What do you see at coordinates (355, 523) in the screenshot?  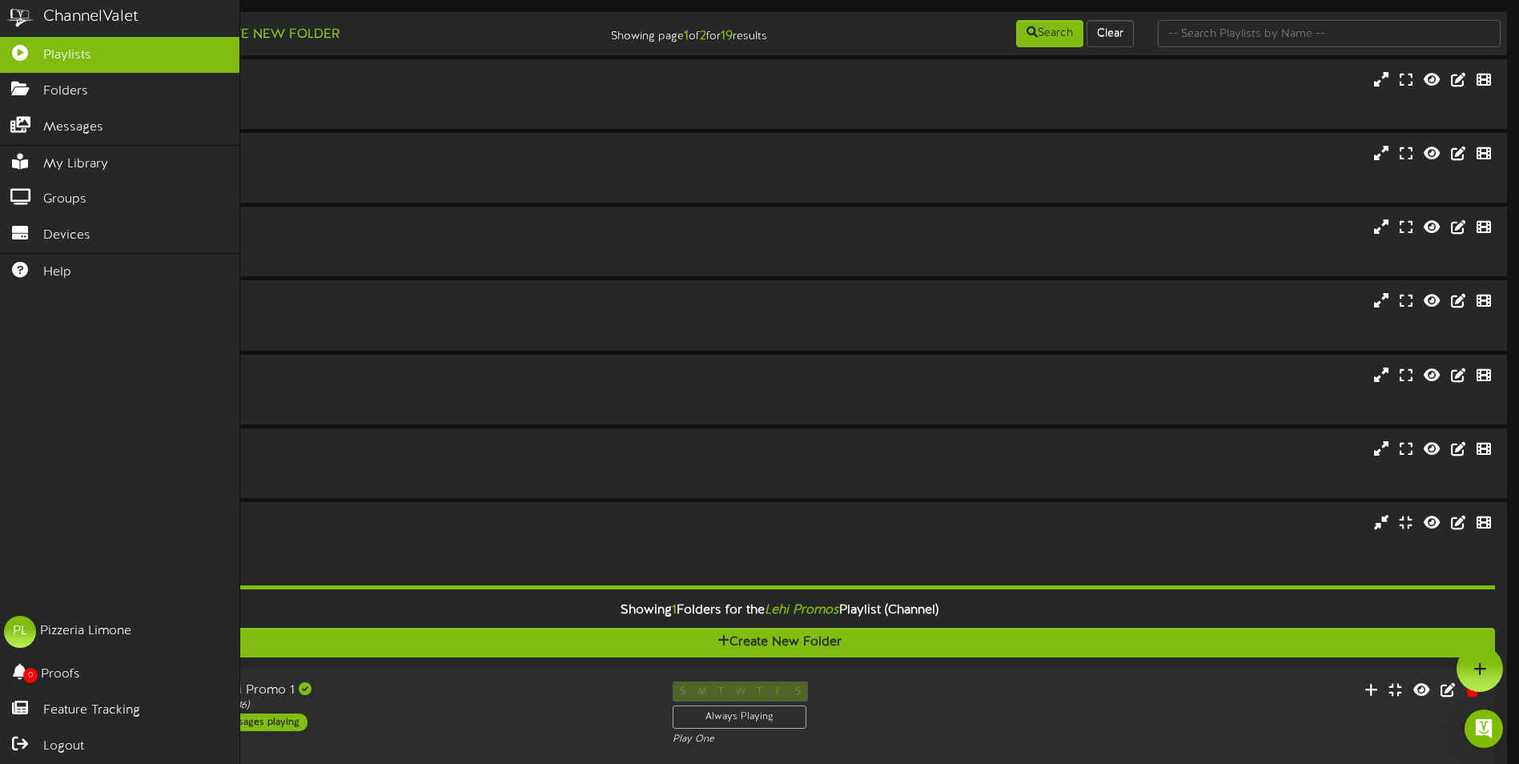 I see `div: Lehi Promos` at bounding box center [355, 523].